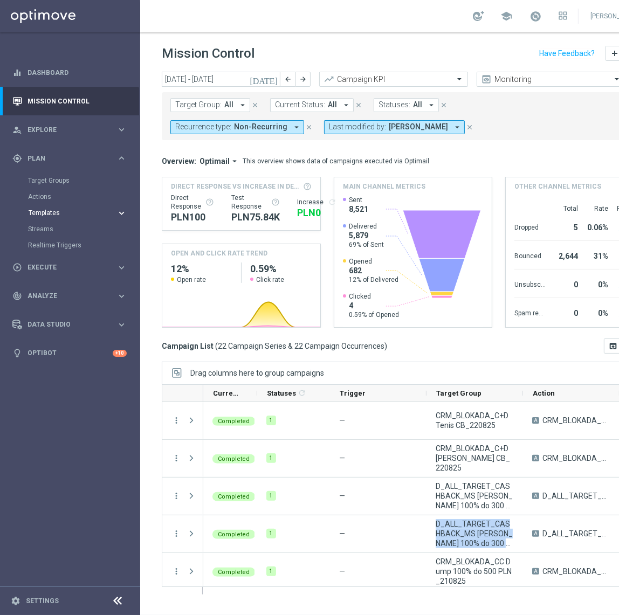  I want to click on div: Bounced, so click(530, 255).